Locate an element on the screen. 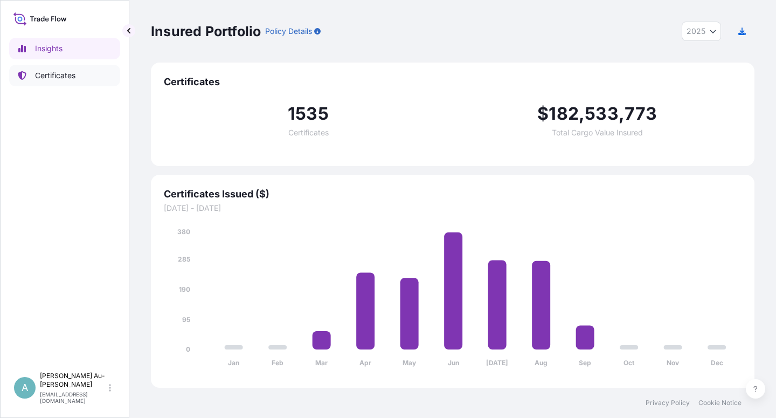 The height and width of the screenshot is (418, 776). p: Insured Portfolio is located at coordinates (206, 31).